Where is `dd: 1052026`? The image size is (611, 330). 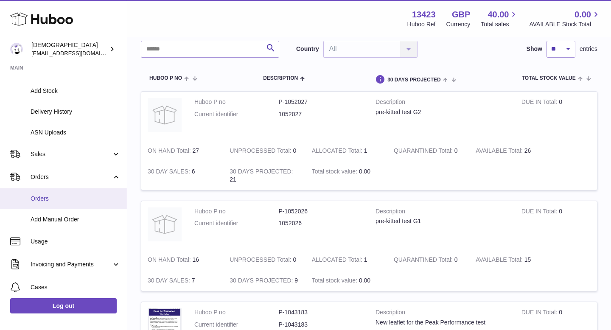
dd: 1052026 is located at coordinates (321, 223).